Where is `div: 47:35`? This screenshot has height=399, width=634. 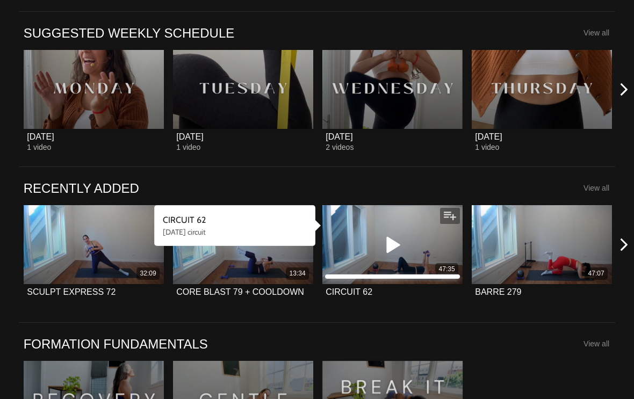 div: 47:35 is located at coordinates (447, 269).